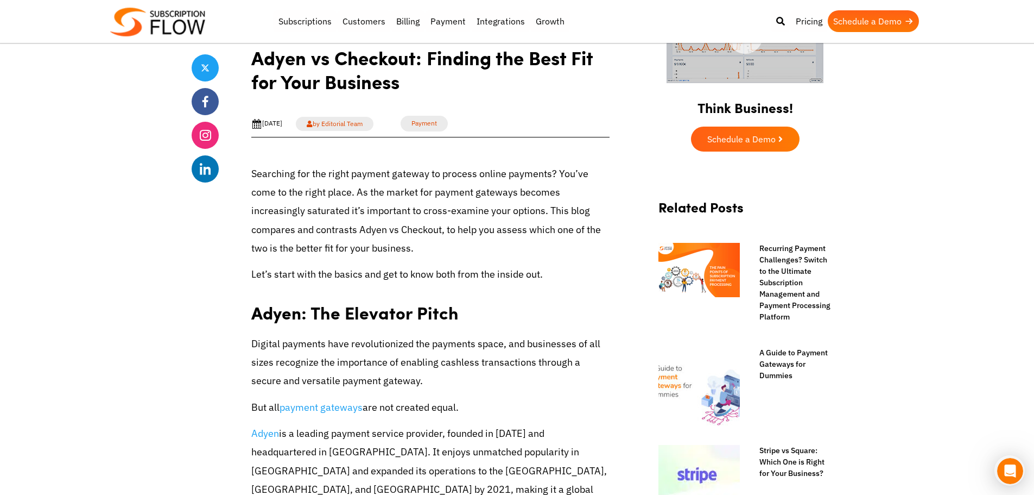 This screenshot has width=1034, height=495. I want to click on img: A-Guide-to-Payment-Gateways-for-Dummies, so click(699, 388).